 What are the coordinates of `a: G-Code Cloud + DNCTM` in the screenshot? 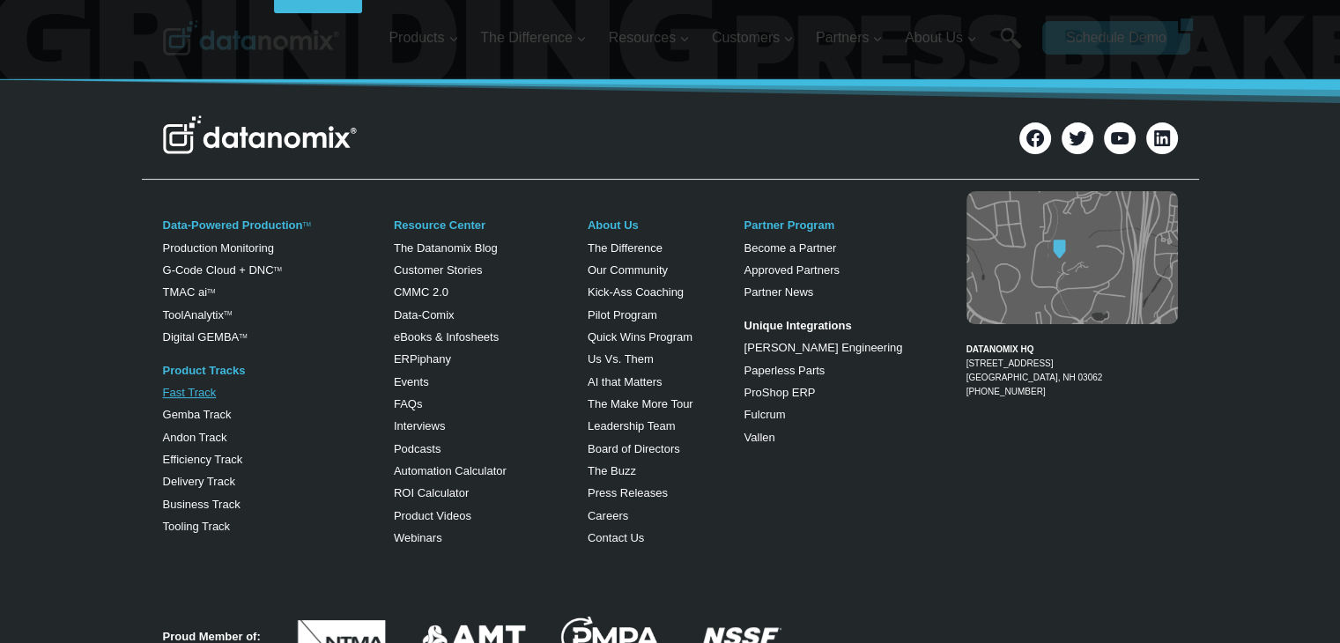 It's located at (222, 269).